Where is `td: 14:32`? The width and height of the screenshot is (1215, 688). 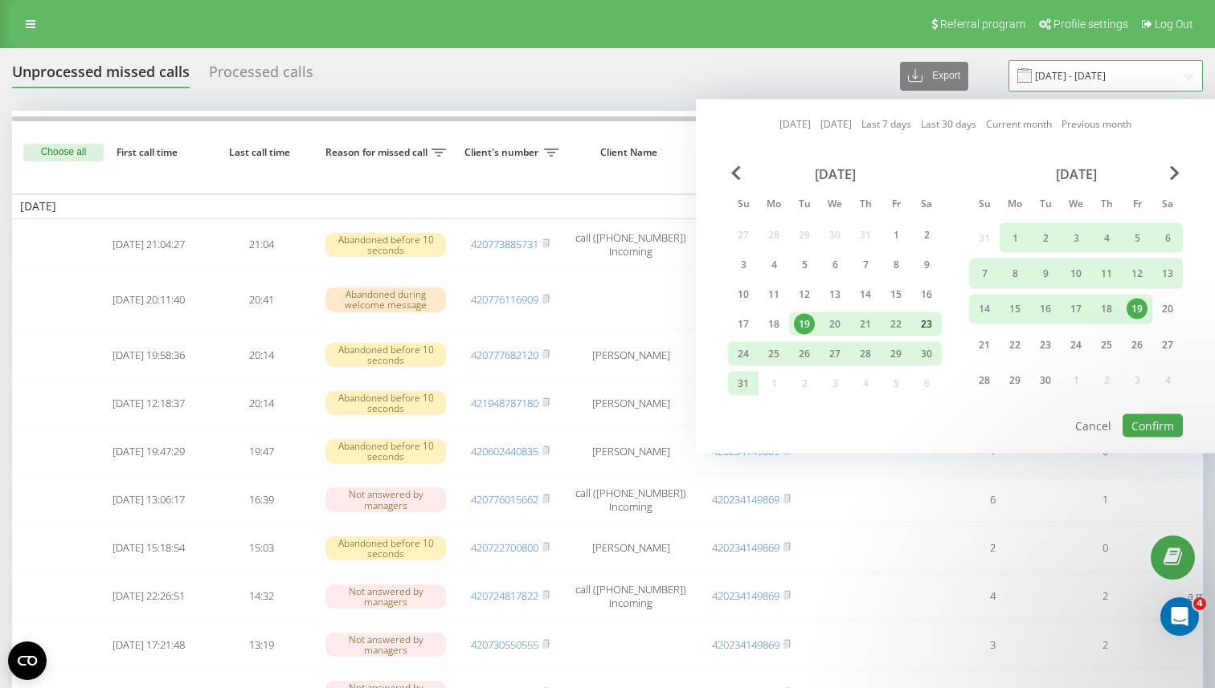 td: 14:32 is located at coordinates (261, 597).